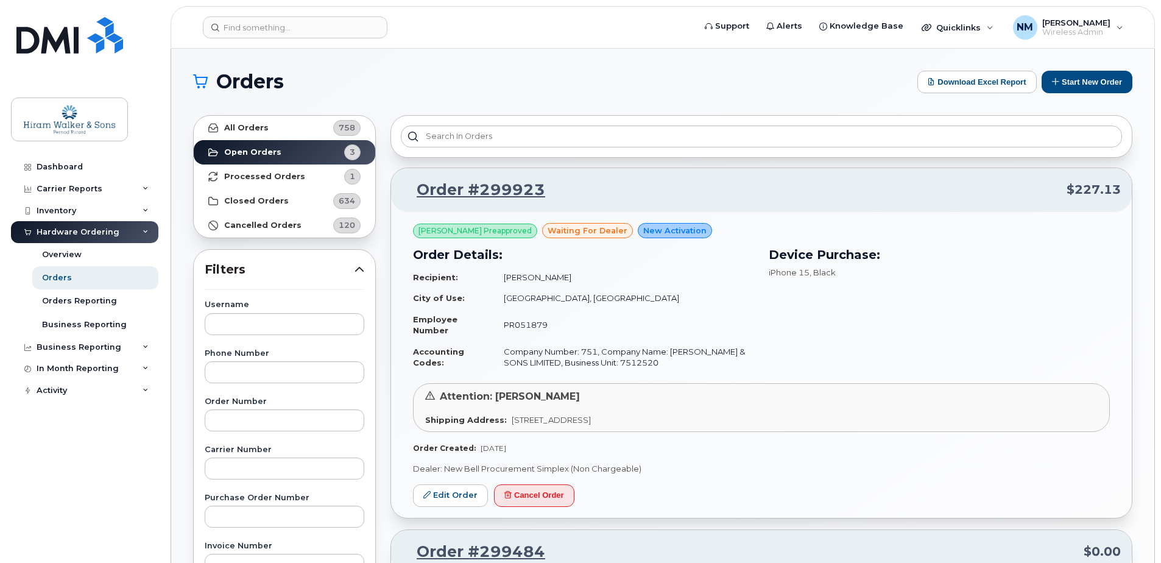 This screenshot has height=563, width=1161. Describe the element at coordinates (246, 128) in the screenshot. I see `strong: All Orders` at that location.